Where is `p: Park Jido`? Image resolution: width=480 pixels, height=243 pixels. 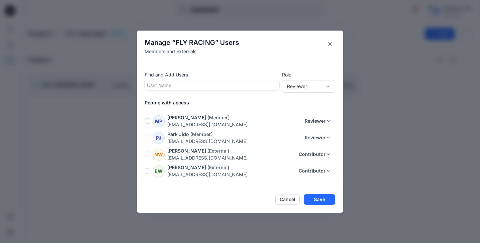 p: Park Jido is located at coordinates (178, 134).